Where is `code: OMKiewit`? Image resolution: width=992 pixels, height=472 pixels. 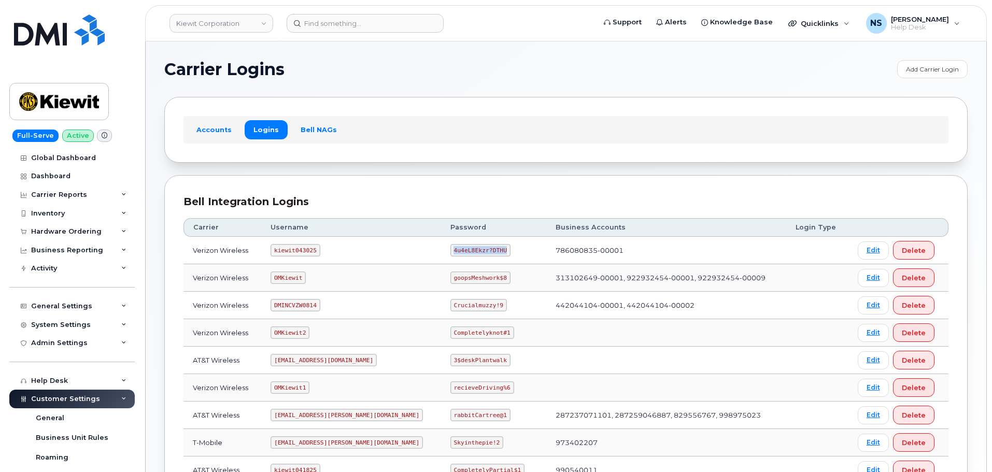 code: OMKiewit is located at coordinates (288, 278).